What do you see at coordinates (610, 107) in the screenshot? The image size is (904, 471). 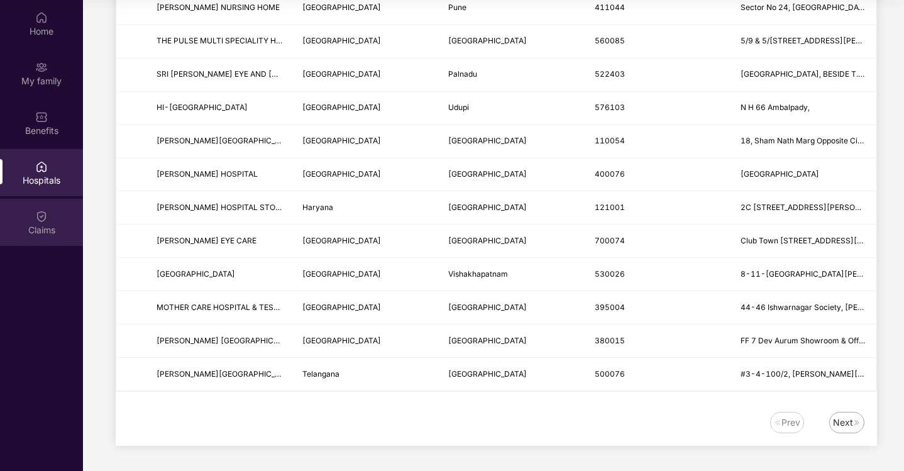 I see `span: 576103` at bounding box center [610, 107].